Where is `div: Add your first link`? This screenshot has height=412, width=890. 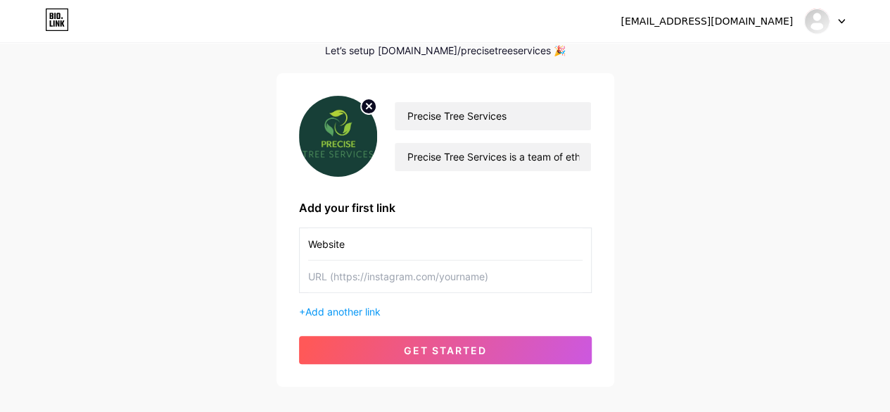 div: Add your first link is located at coordinates (445, 208).